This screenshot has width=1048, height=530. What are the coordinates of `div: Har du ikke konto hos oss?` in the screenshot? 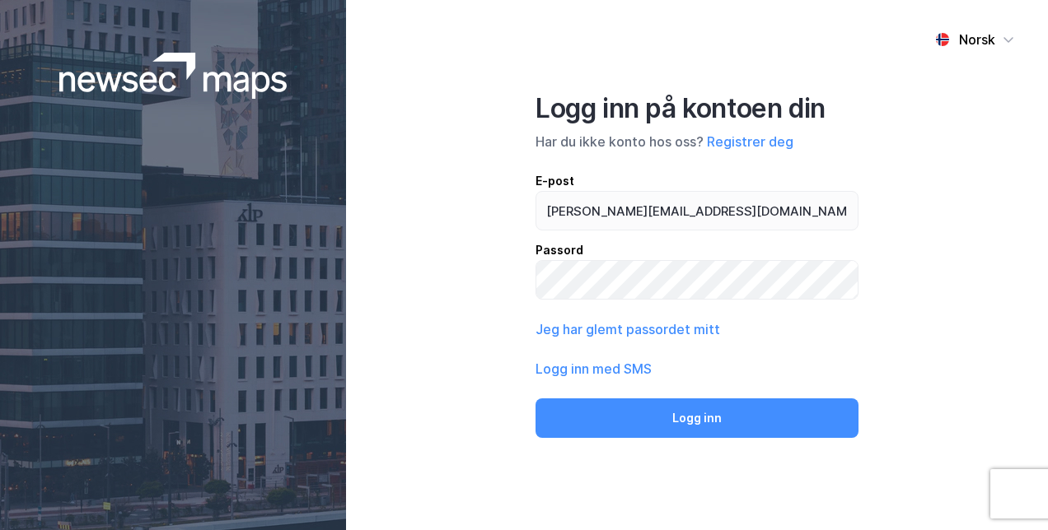 It's located at (697, 142).